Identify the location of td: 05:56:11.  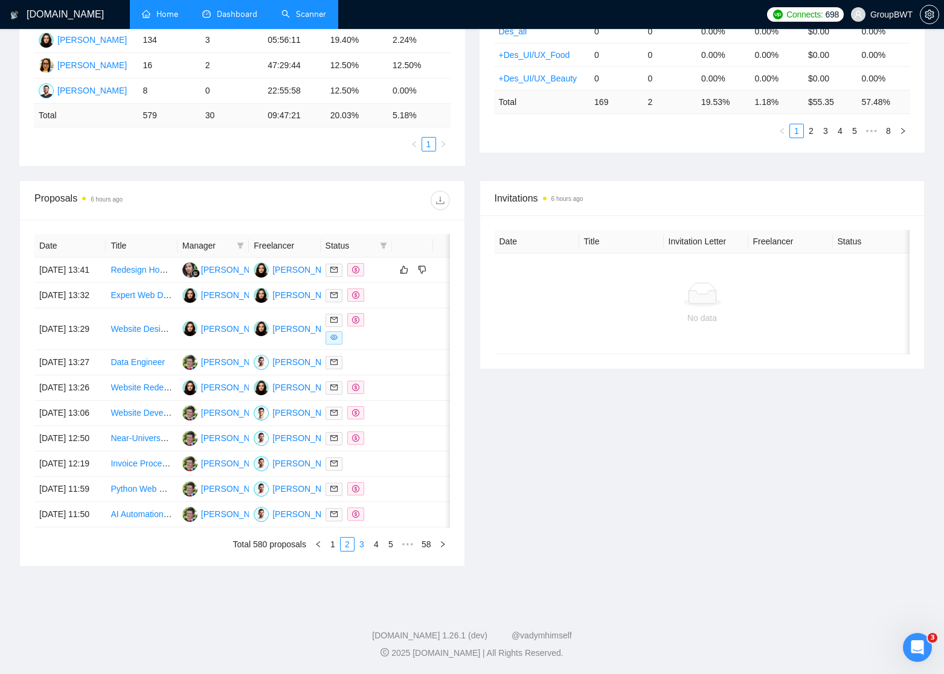
(293, 40).